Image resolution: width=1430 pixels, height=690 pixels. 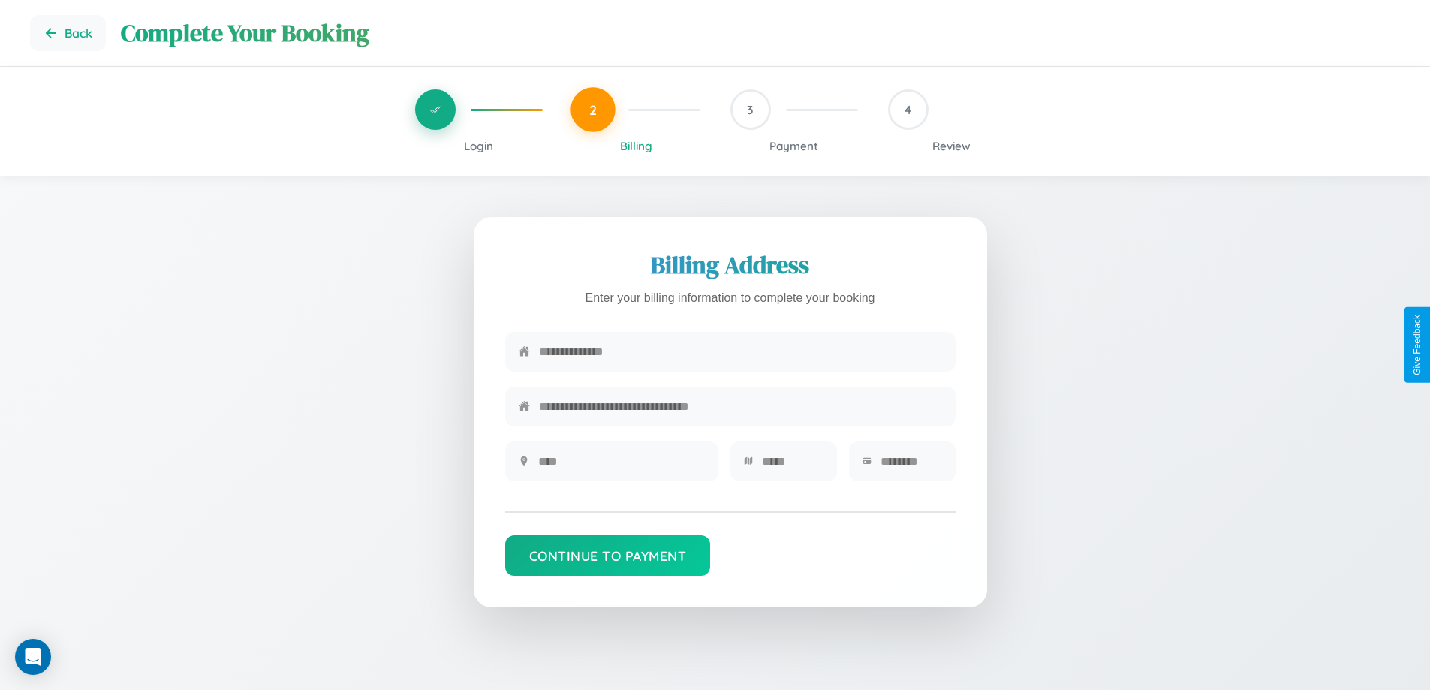 What do you see at coordinates (761, 33) in the screenshot?
I see `h1: Complete Your Booking` at bounding box center [761, 33].